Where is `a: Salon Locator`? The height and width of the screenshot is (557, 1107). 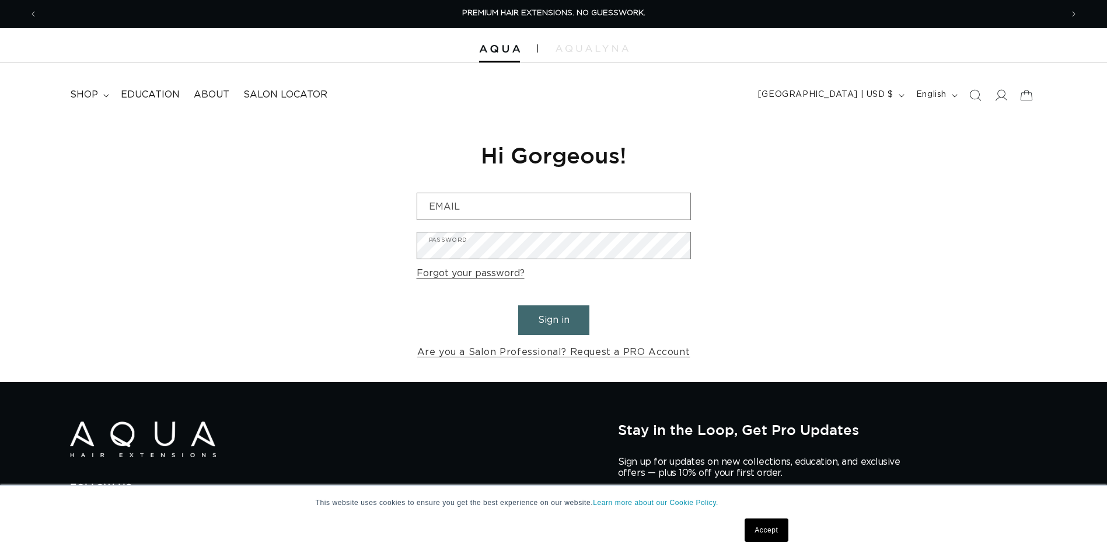
a: Salon Locator is located at coordinates (285, 95).